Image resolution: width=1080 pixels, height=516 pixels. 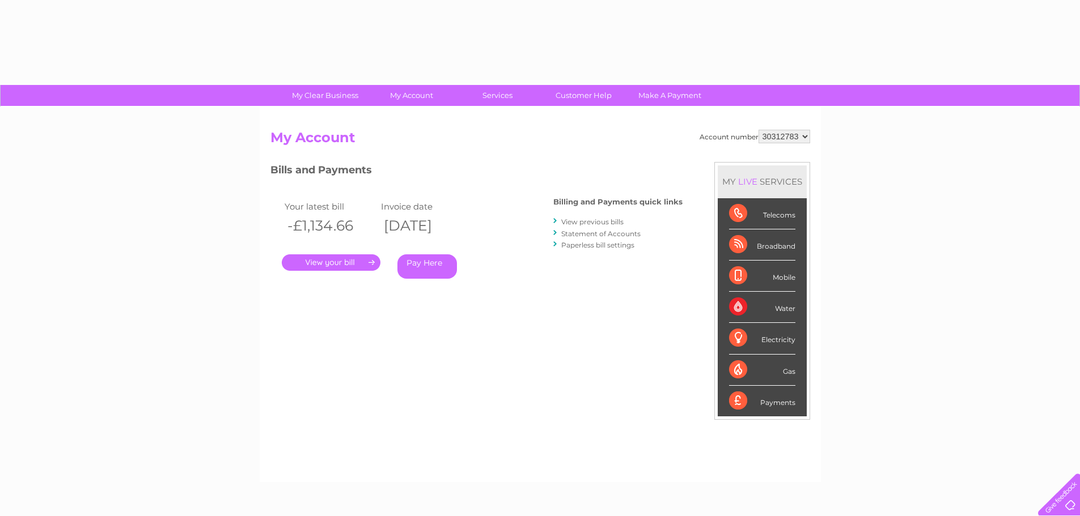 What do you see at coordinates (762, 370) in the screenshot?
I see `div: Gas` at bounding box center [762, 370].